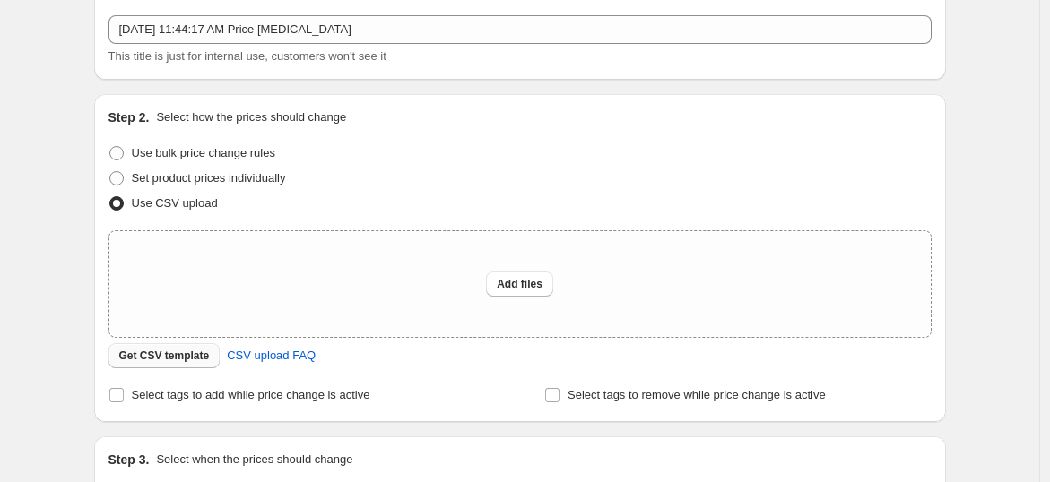 The height and width of the screenshot is (482, 1050). What do you see at coordinates (129, 460) in the screenshot?
I see `h2: Step 3.` at bounding box center [129, 460].